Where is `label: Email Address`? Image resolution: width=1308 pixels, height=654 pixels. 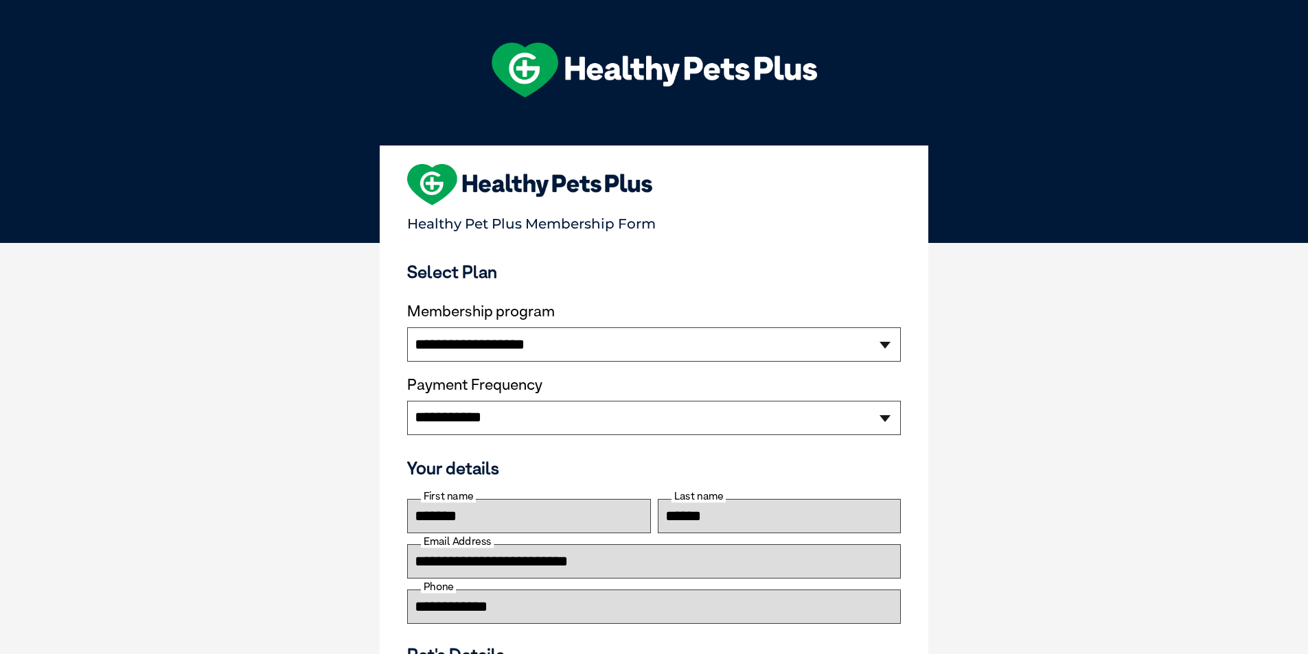 label: Email Address is located at coordinates (457, 542).